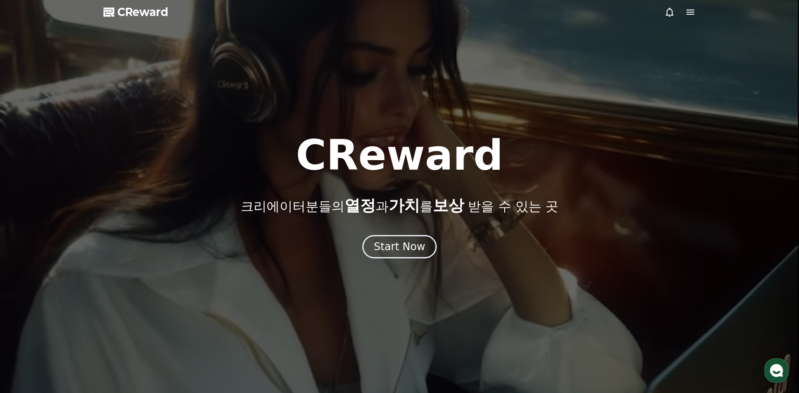 Image resolution: width=799 pixels, height=393 pixels. I want to click on span: 대화, so click(84, 291).